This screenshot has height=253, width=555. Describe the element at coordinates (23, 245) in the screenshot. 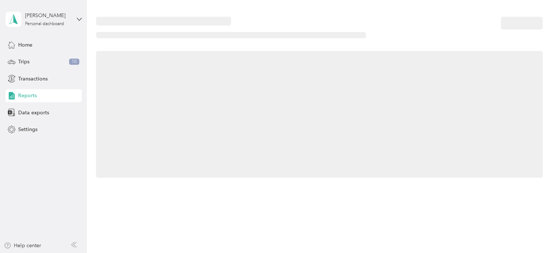

I see `div: Help center` at that location.